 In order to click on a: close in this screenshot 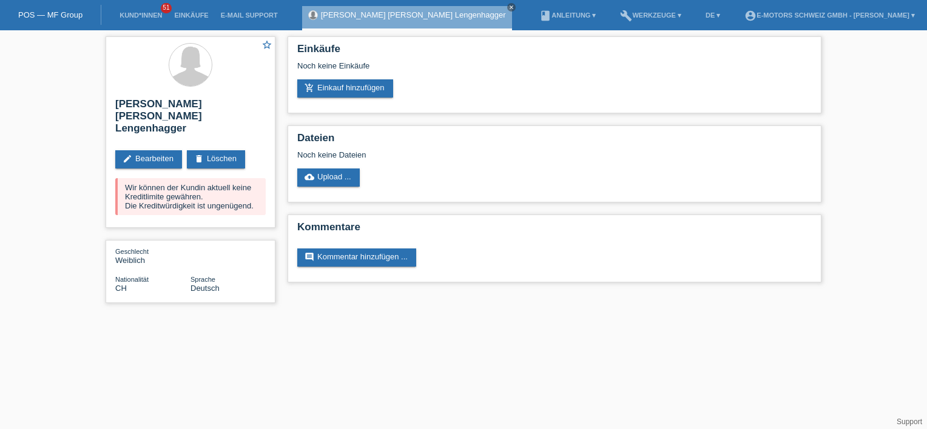, I will do `click(511, 7)`.